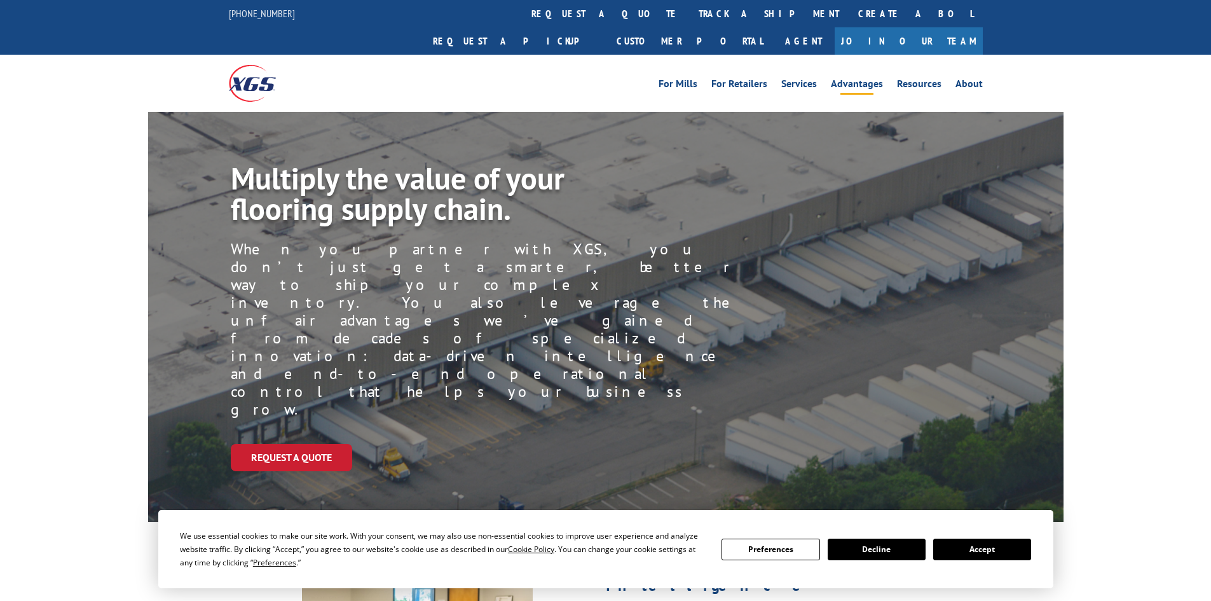  What do you see at coordinates (291, 457) in the screenshot?
I see `a: Request a Quote` at bounding box center [291, 457].